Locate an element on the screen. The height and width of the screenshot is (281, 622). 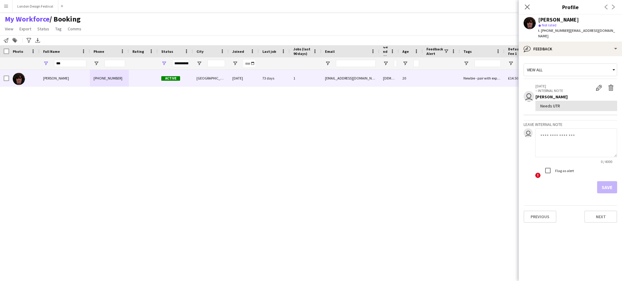
span: £14.50 is located at coordinates (513, 78).